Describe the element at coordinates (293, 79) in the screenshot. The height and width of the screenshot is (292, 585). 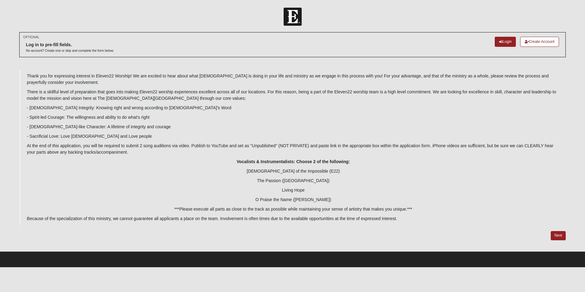
I see `p: Thank you for expressing interest in Eleven22 Worship! We are excited to hear about what [DEMOGRA...` at that location.